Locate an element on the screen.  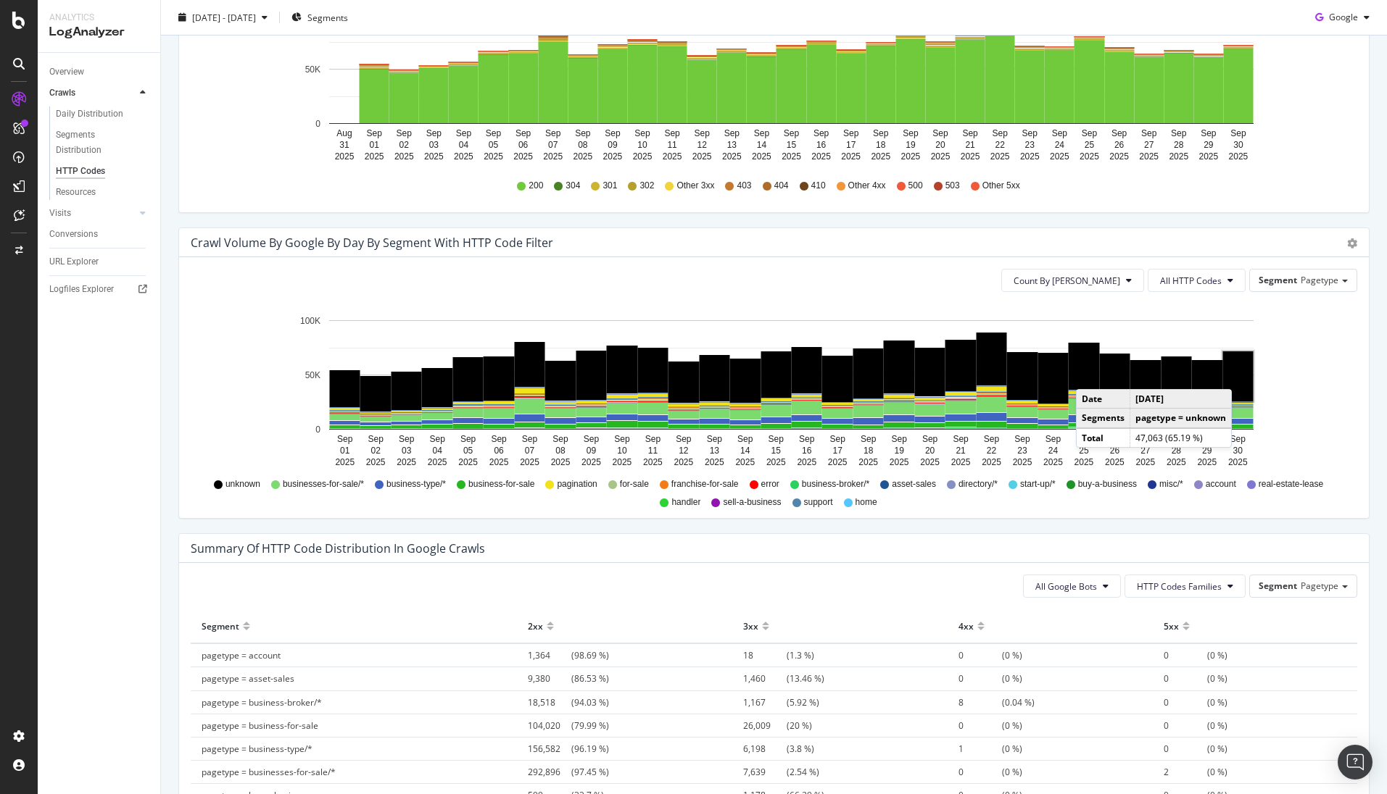
span: 304 is located at coordinates (573, 186).